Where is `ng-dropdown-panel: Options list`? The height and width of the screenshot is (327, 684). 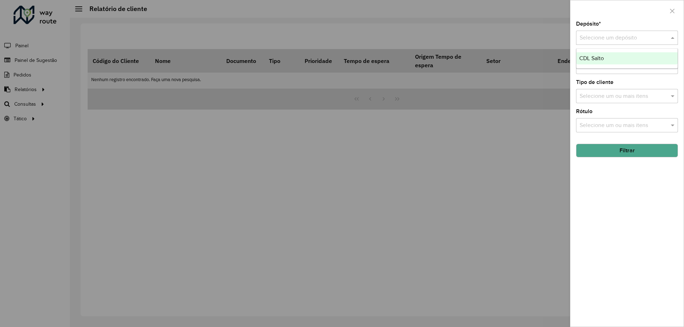 ng-dropdown-panel: Options list is located at coordinates (627, 58).